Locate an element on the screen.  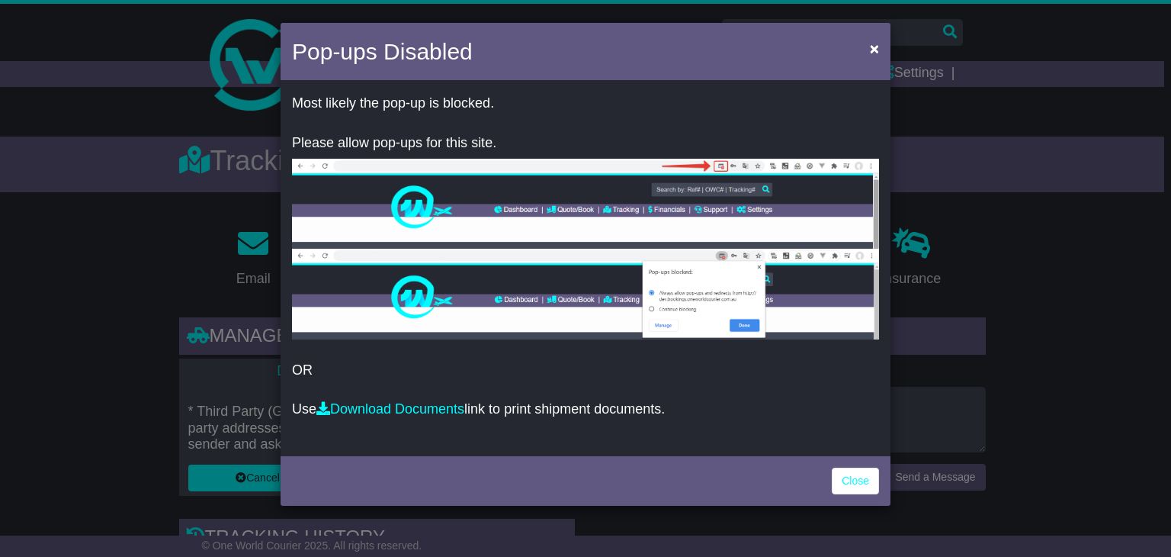
p: Please allow pop-ups for this site. is located at coordinates (586, 143).